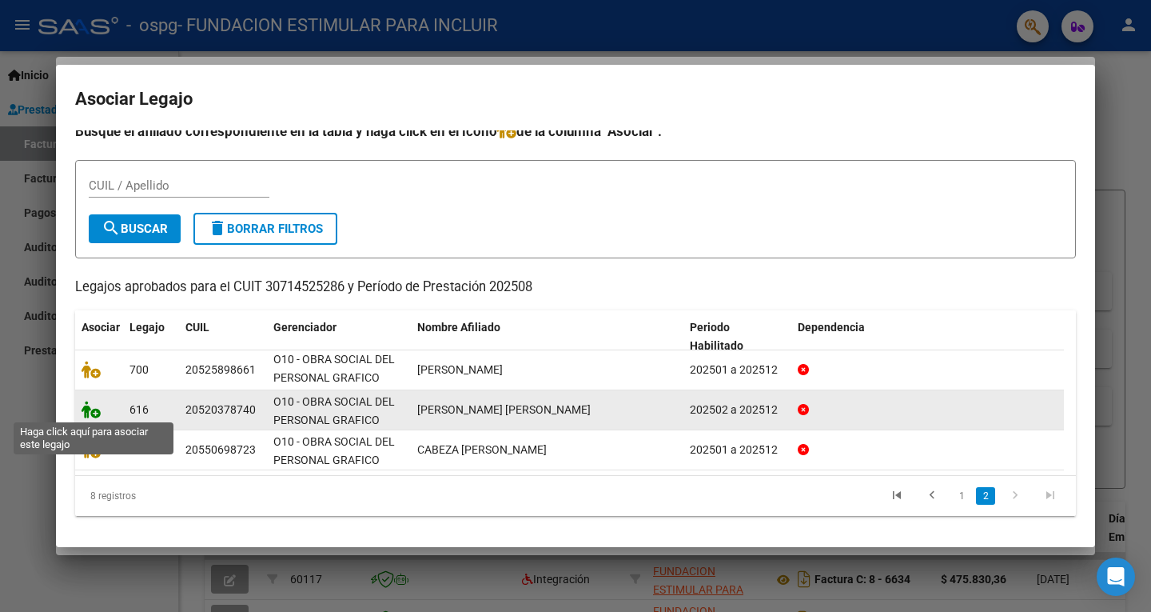  What do you see at coordinates (459, 327) in the screenshot?
I see `span: Nombre Afiliado` at bounding box center [459, 327].